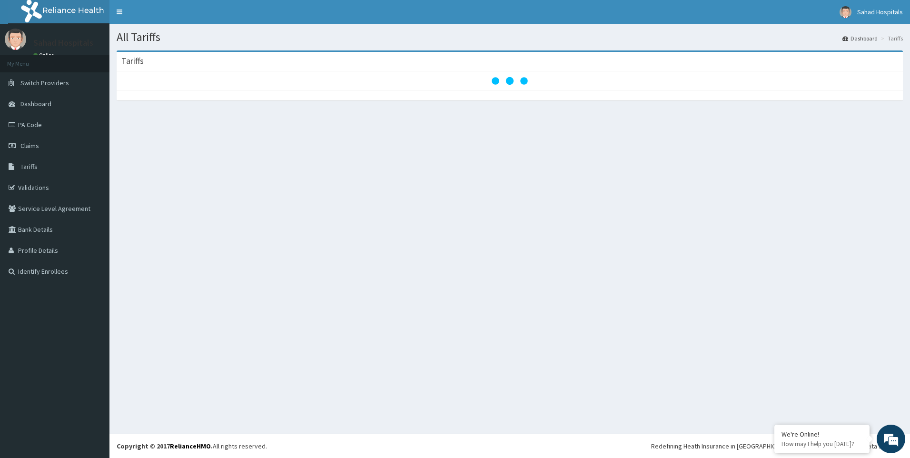 Image resolution: width=910 pixels, height=458 pixels. Describe the element at coordinates (880, 12) in the screenshot. I see `span: Sahad Hospitals` at that location.